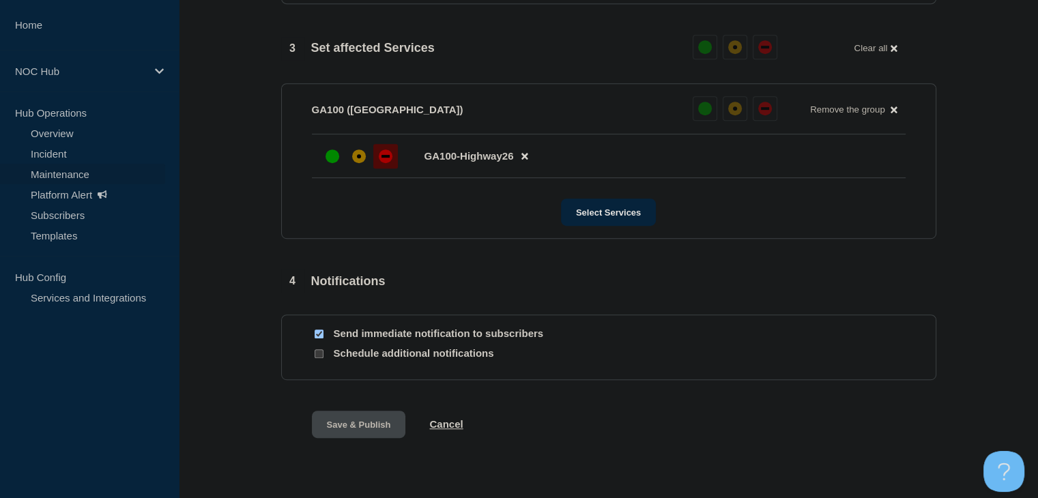 The height and width of the screenshot is (498, 1038). What do you see at coordinates (358, 48) in the screenshot?
I see `div: Set affected Services` at bounding box center [358, 48].